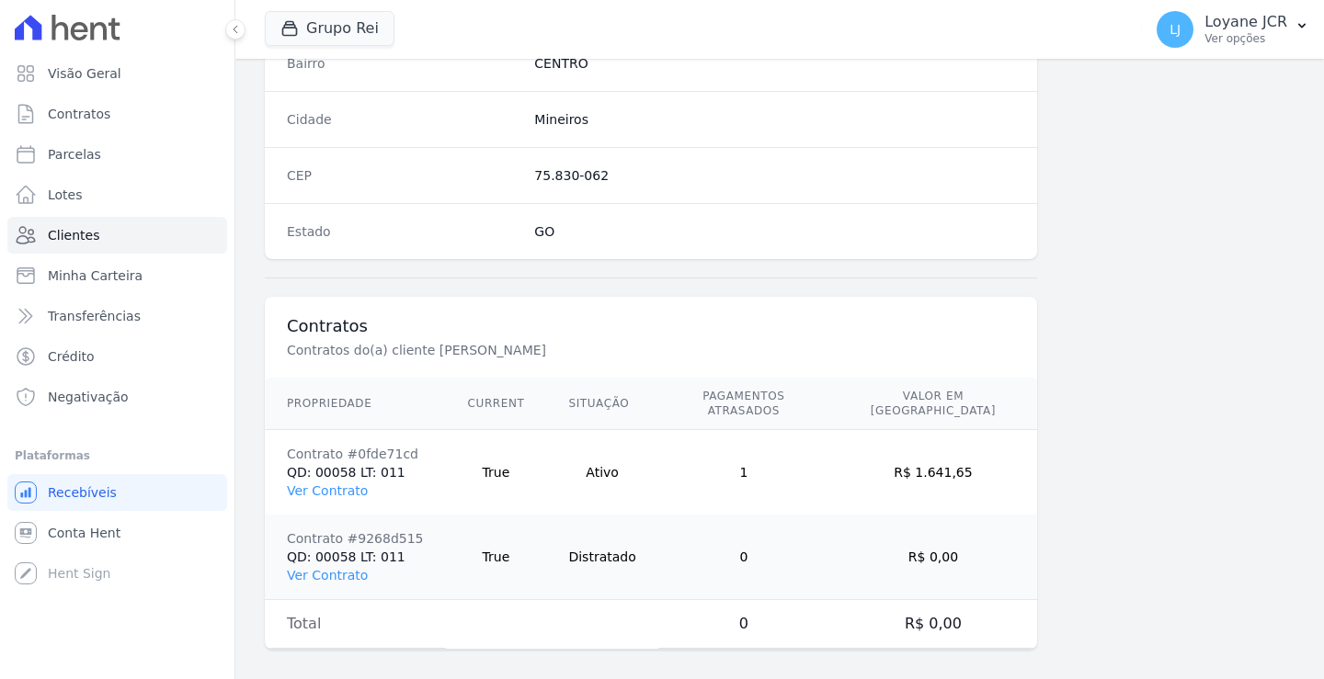 This screenshot has width=1324, height=679. What do you see at coordinates (117, 456) in the screenshot?
I see `div: Plataformas` at bounding box center [117, 456].